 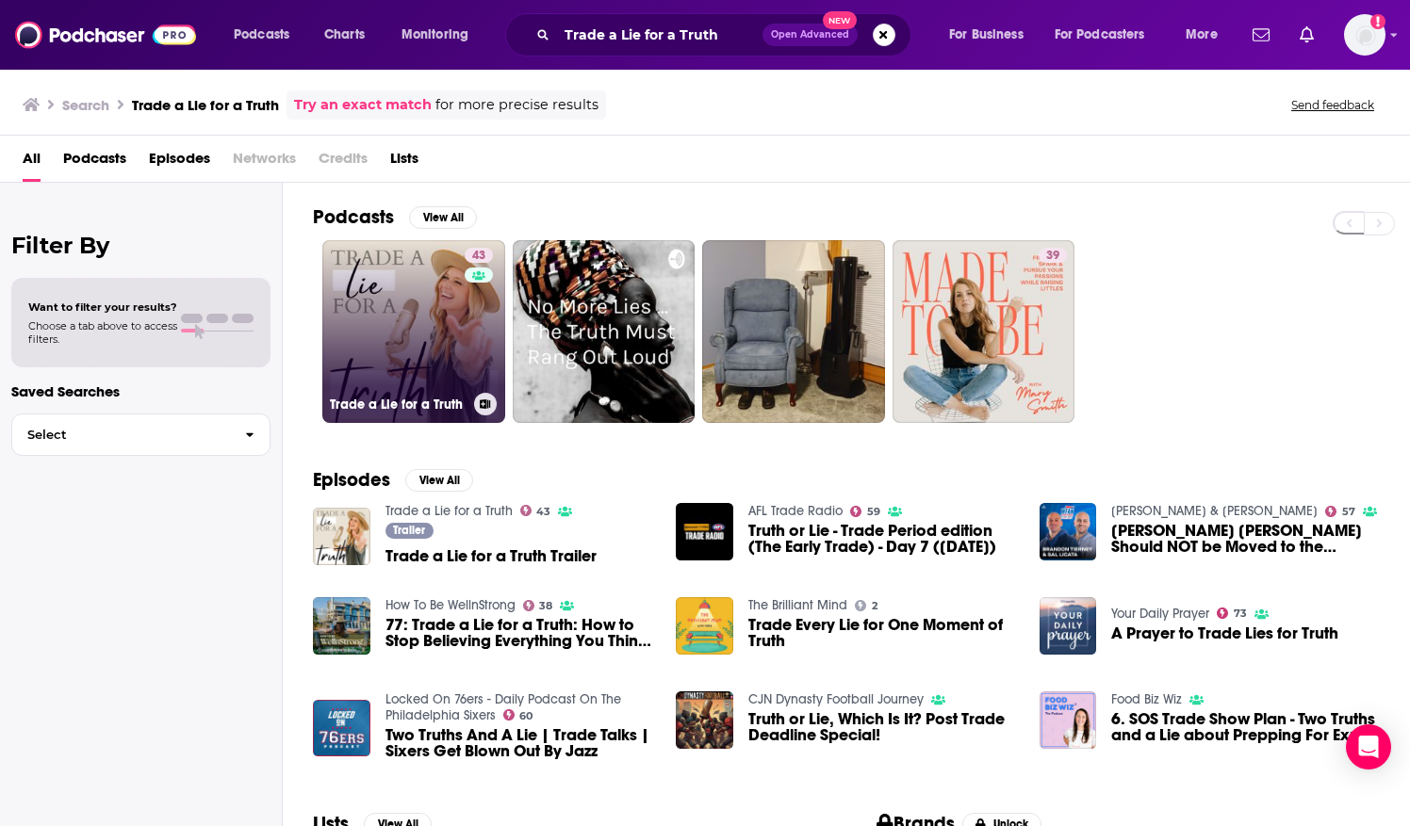 I want to click on img: Two Truths And A Lie | Trade Talks | Sixers Get Blown Out By Jazz, so click(x=341, y=728).